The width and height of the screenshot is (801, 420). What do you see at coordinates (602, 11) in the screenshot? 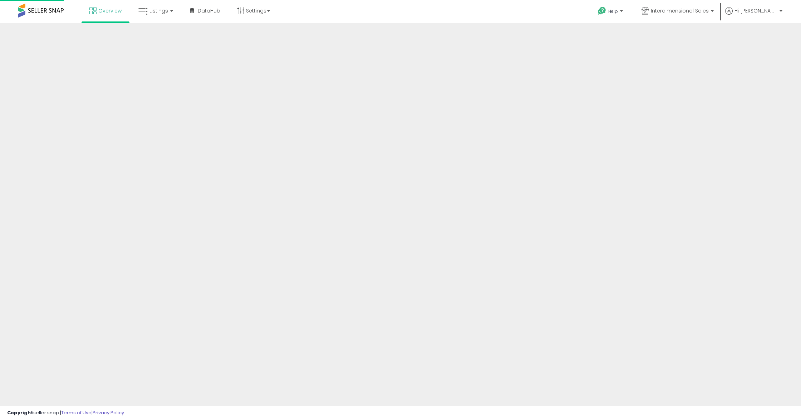
I see `i: Get Help` at bounding box center [602, 11].